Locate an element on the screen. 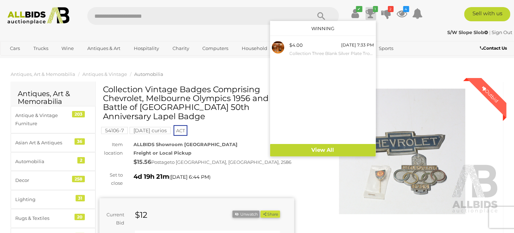 The height and width of the screenshot is (233, 514). a: Charity is located at coordinates (181, 48).